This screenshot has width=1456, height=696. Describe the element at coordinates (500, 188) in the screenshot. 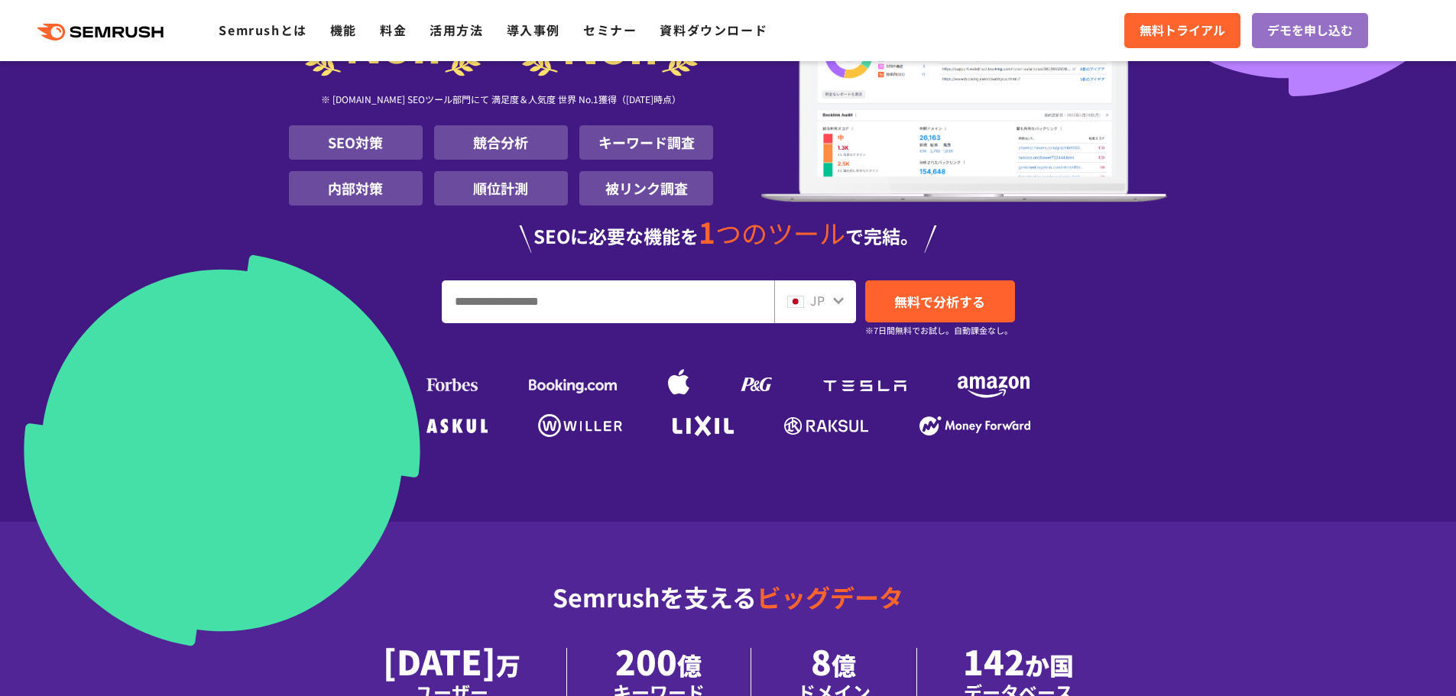

I see `li: 順位計測` at that location.